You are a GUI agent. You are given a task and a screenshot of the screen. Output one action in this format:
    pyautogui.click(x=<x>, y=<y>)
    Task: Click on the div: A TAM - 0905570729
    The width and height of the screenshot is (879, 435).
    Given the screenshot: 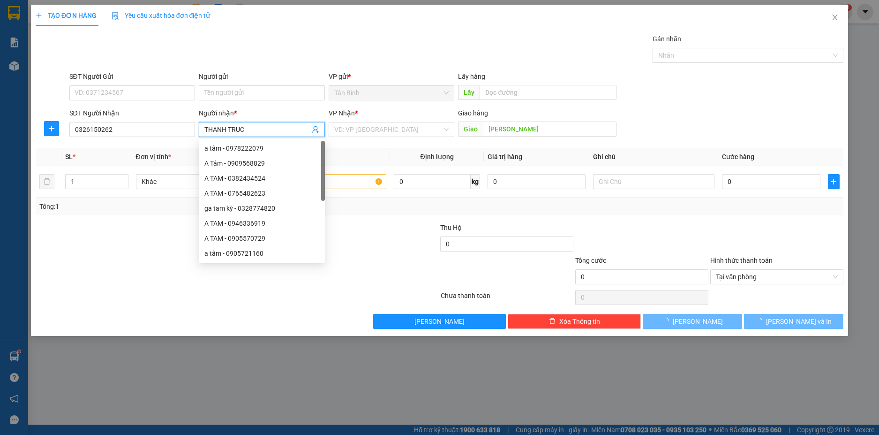 What is the action you would take?
    pyautogui.click(x=262, y=238)
    